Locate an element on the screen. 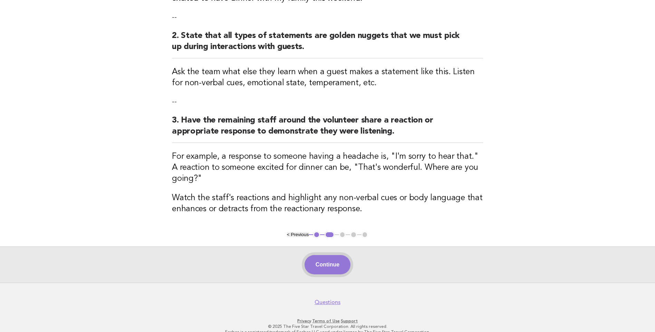 Image resolution: width=655 pixels, height=332 pixels. h3: Ask the team what else they learn when a guest makes a statement like this. Listen for non-verbal... is located at coordinates (327, 78).